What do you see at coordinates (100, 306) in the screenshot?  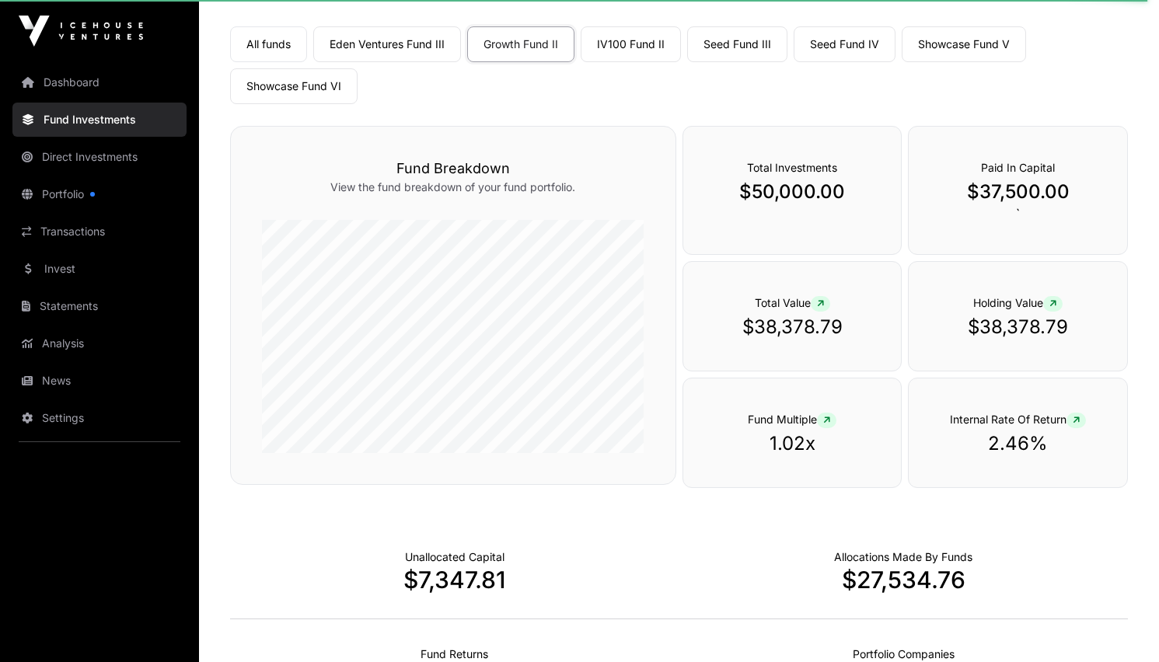 I see `a: Statements` at bounding box center [100, 306].